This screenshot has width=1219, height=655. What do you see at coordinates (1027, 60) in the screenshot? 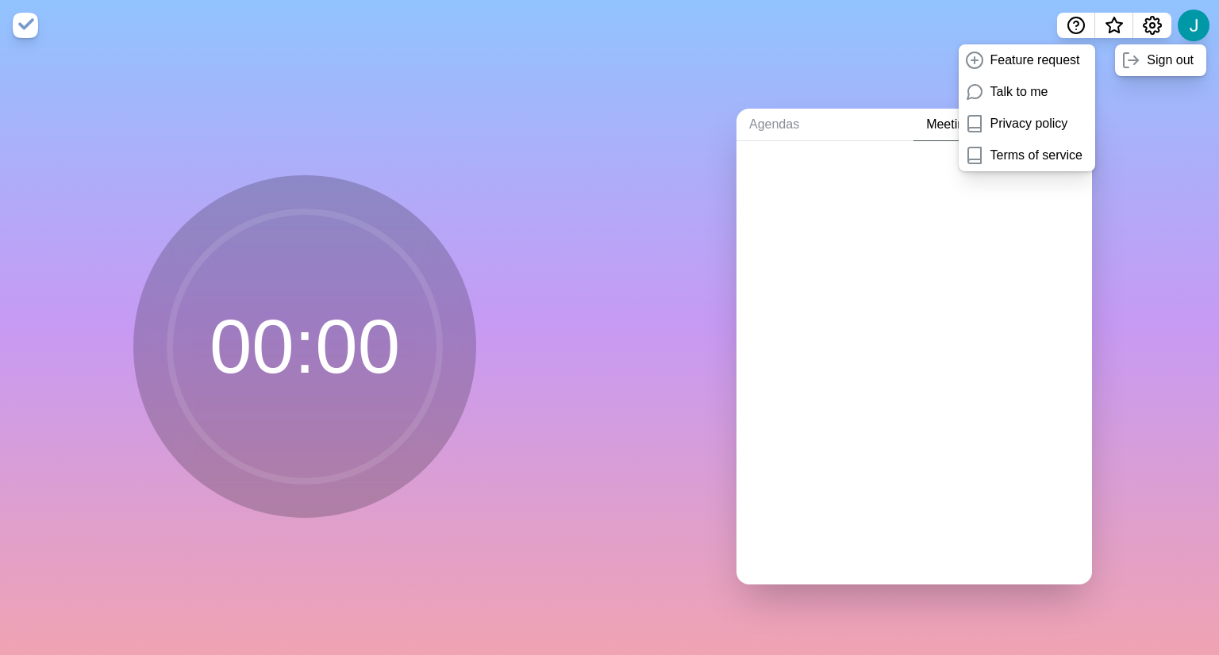
I see `a: Feature request` at bounding box center [1027, 60].